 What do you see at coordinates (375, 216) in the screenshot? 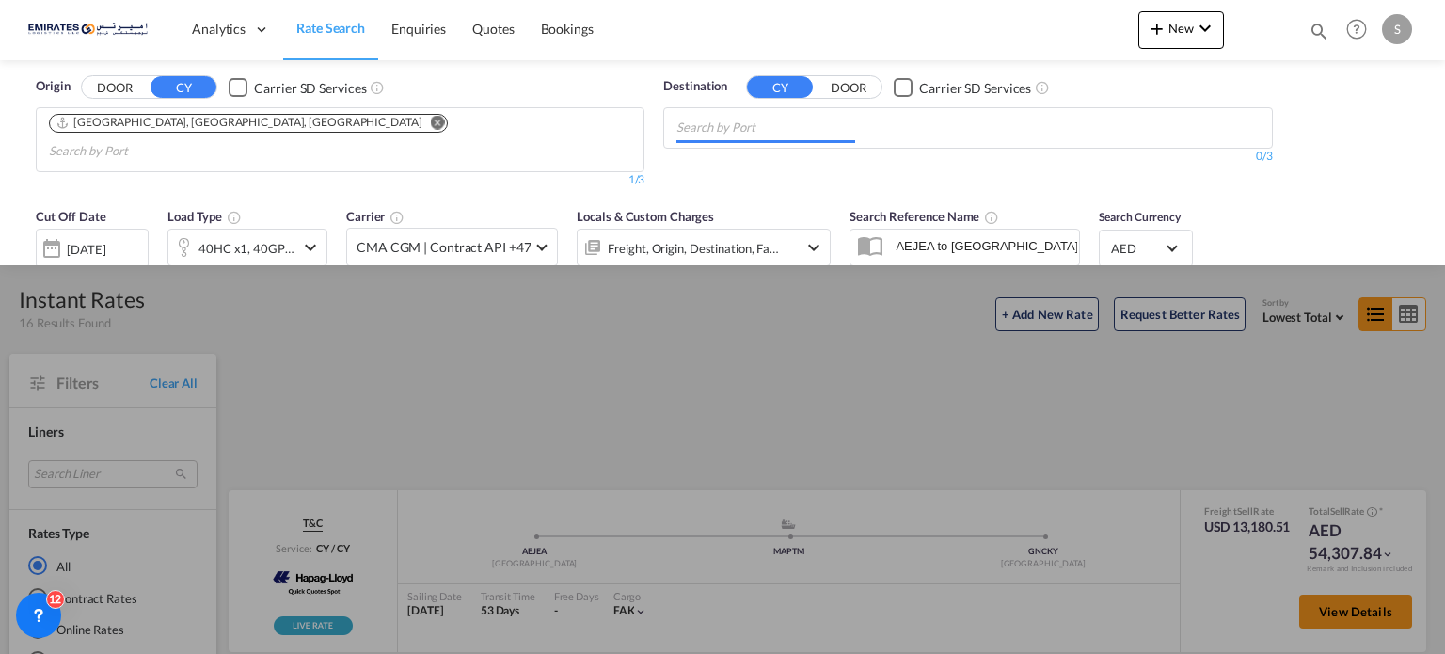
I see `span: Carrier` at bounding box center [375, 216].